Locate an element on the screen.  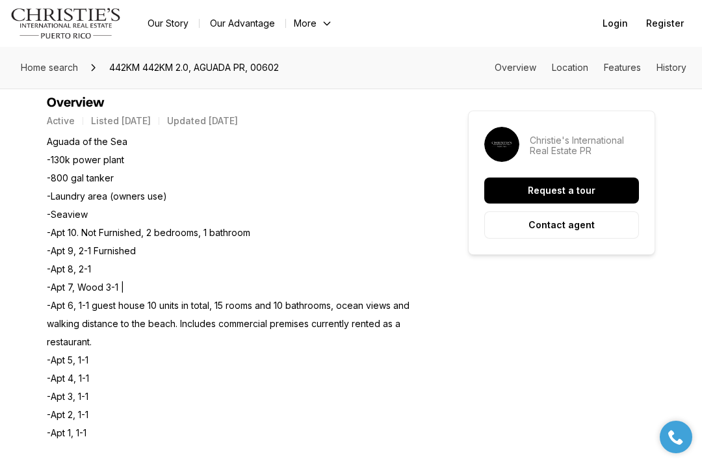
a: Home search is located at coordinates (49, 68).